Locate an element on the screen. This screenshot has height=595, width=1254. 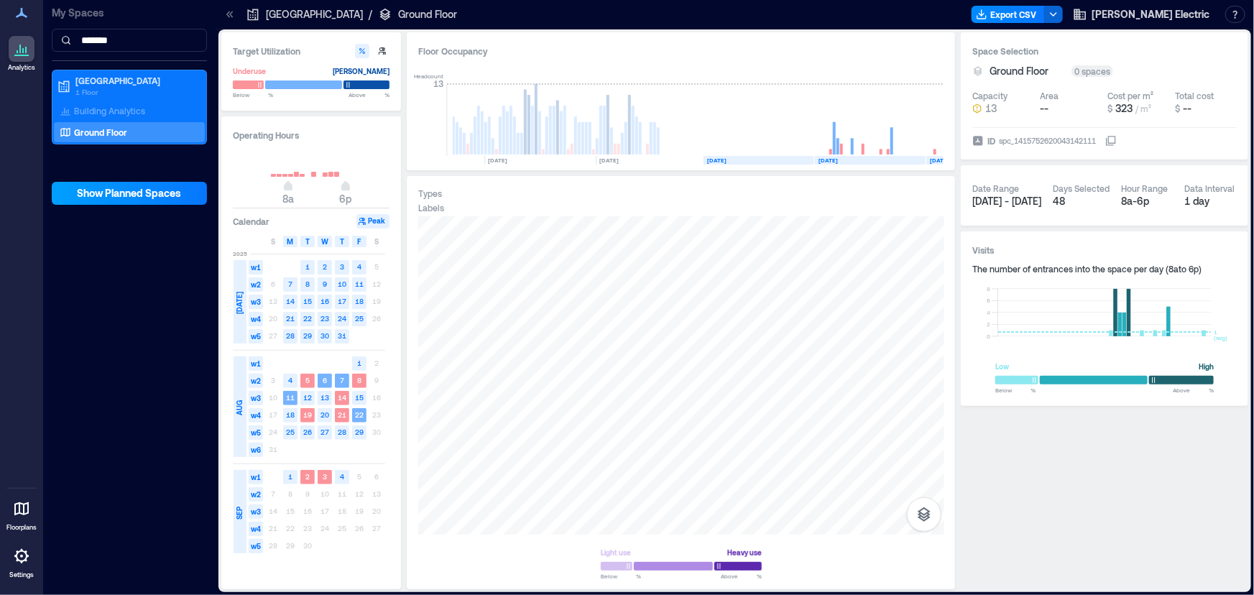
div: Cost per m² is located at coordinates (1131, 96).